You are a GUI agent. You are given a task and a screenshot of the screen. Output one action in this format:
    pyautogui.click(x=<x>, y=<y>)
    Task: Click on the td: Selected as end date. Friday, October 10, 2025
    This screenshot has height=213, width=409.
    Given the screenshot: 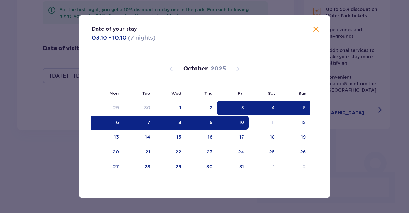 What is the action you would take?
    pyautogui.click(x=233, y=122)
    